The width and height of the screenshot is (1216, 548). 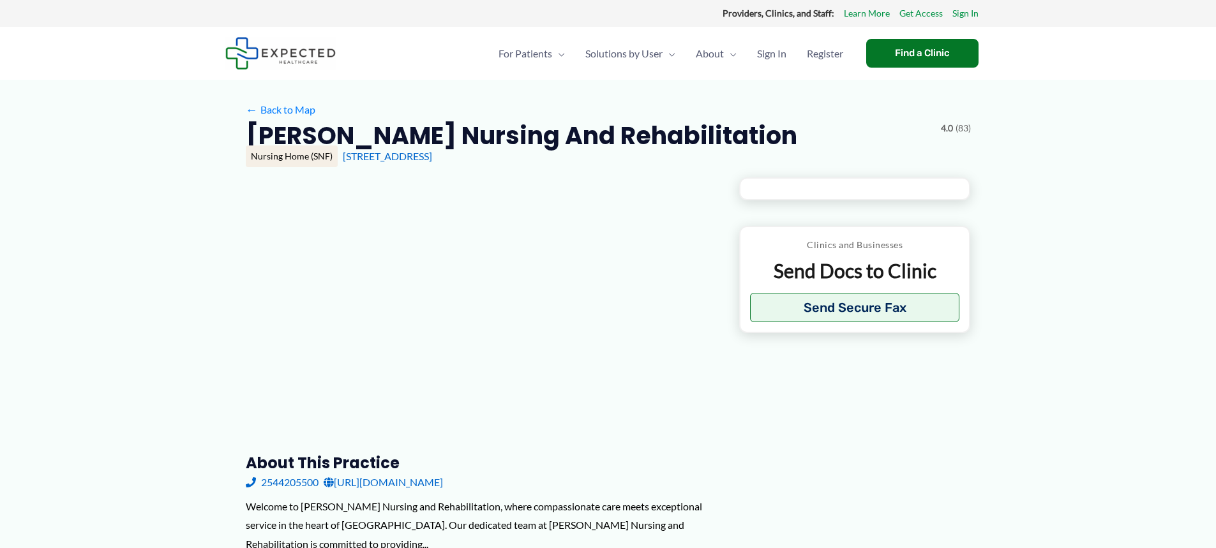 I want to click on a: For PatientsMenu Toggle, so click(x=532, y=54).